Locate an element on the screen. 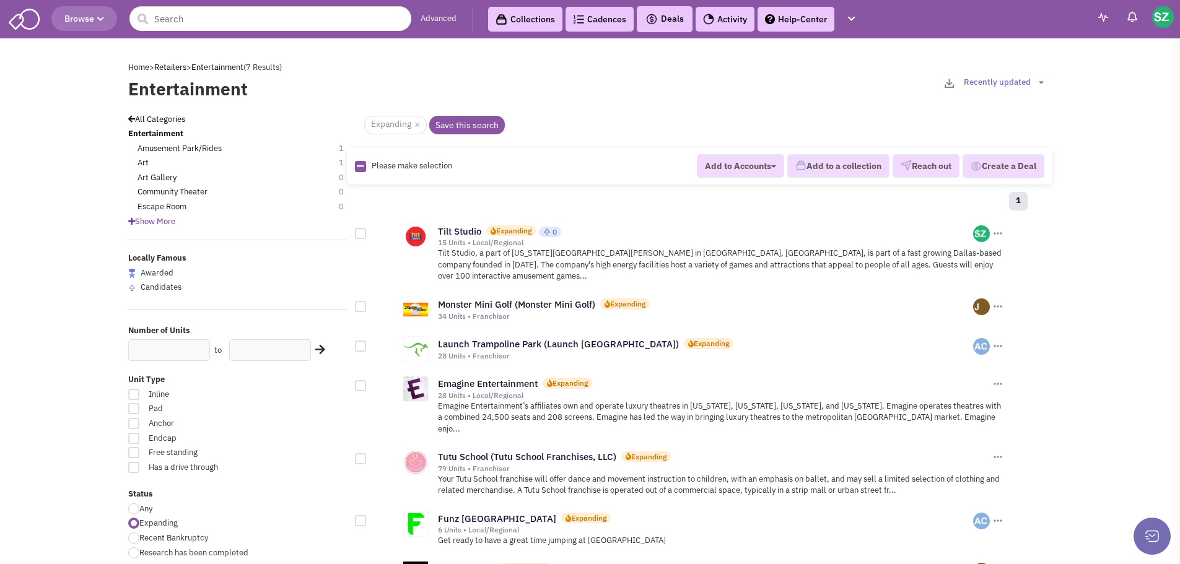  span: Please make selection is located at coordinates (412, 165).